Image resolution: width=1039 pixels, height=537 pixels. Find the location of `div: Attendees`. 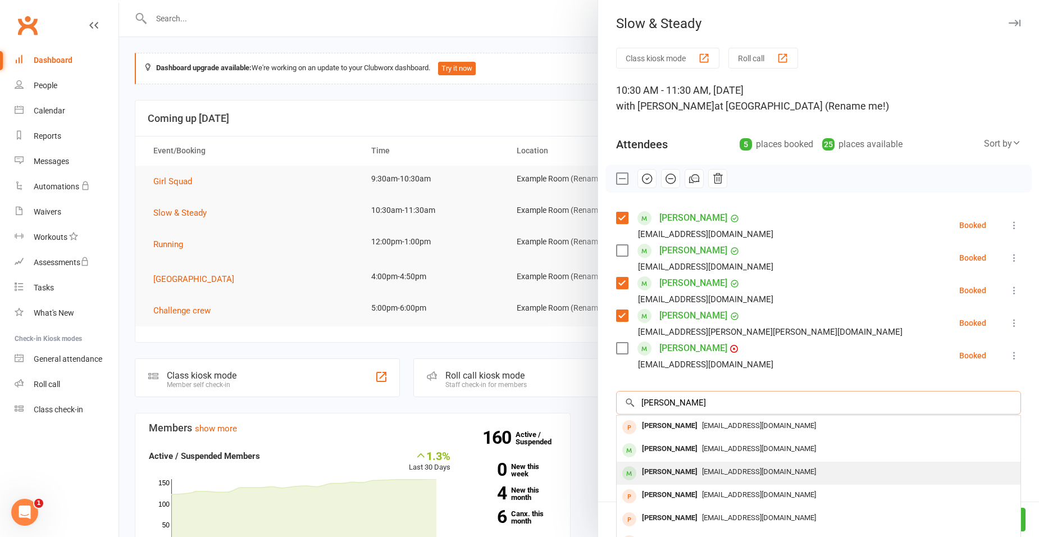

div: Attendees is located at coordinates (642, 144).